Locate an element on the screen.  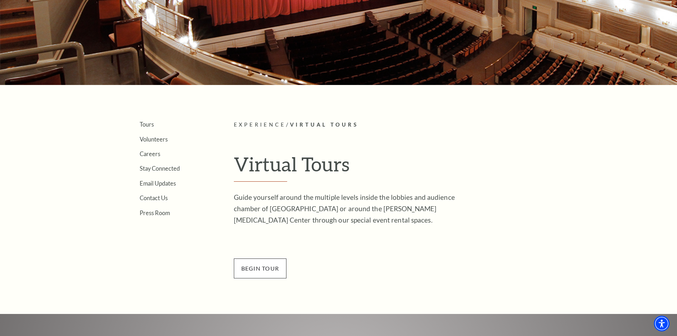
a: Careers is located at coordinates (150, 153).